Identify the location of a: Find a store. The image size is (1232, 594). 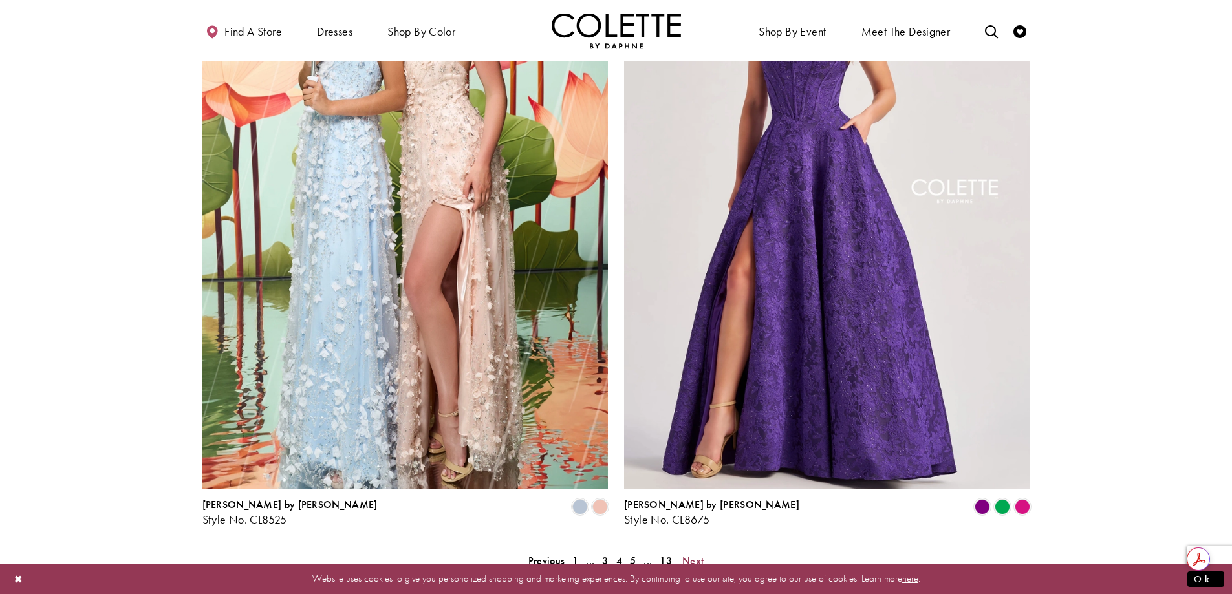
(244, 30).